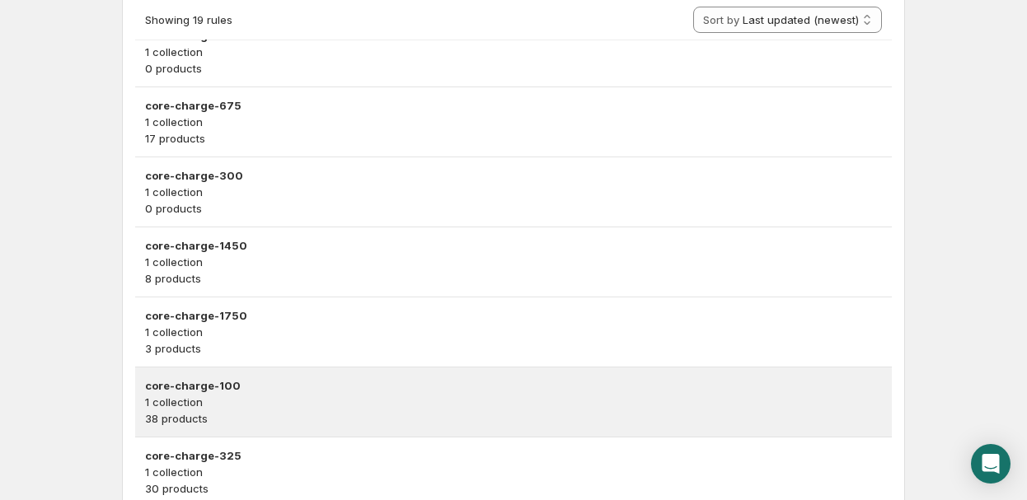 The width and height of the screenshot is (1027, 500). I want to click on h3: core-charge-675, so click(514, 106).